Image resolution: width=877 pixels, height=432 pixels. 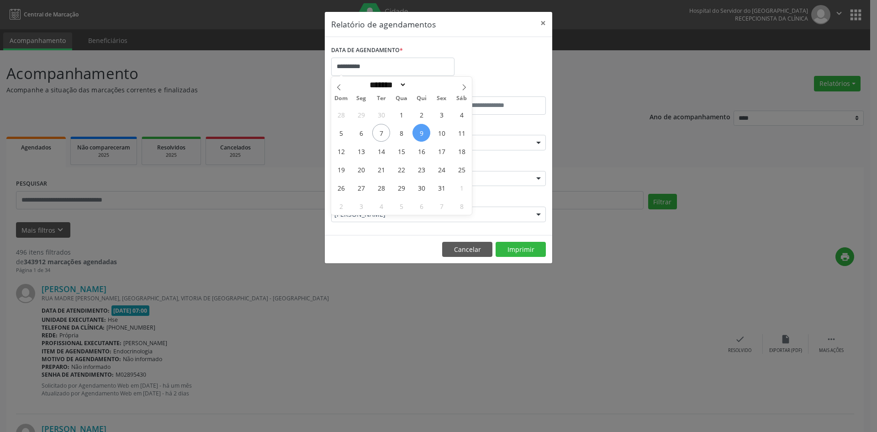 What do you see at coordinates (461, 151) in the screenshot?
I see `span: Outubro 18, 2025` at bounding box center [461, 151].